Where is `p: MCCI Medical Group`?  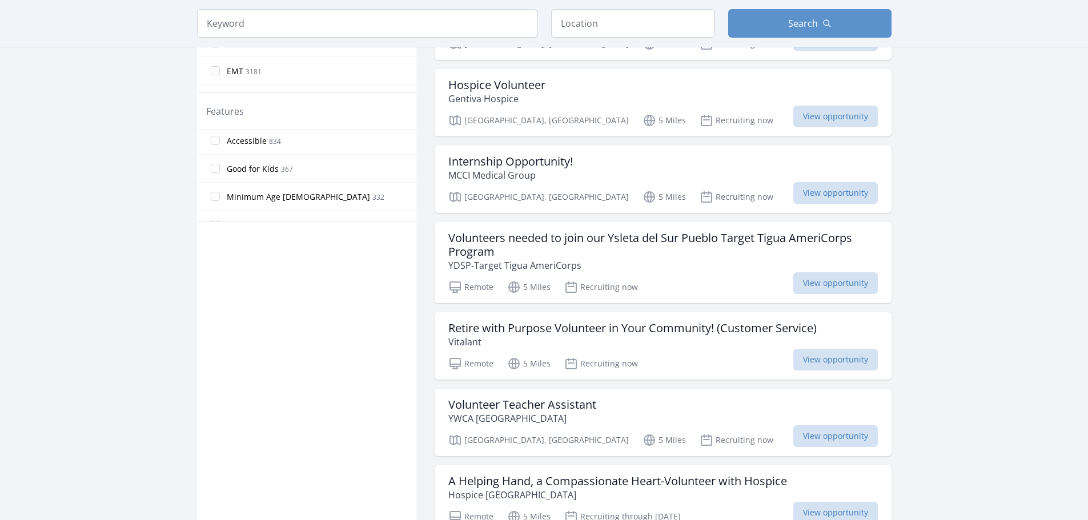
p: MCCI Medical Group is located at coordinates (511, 175).